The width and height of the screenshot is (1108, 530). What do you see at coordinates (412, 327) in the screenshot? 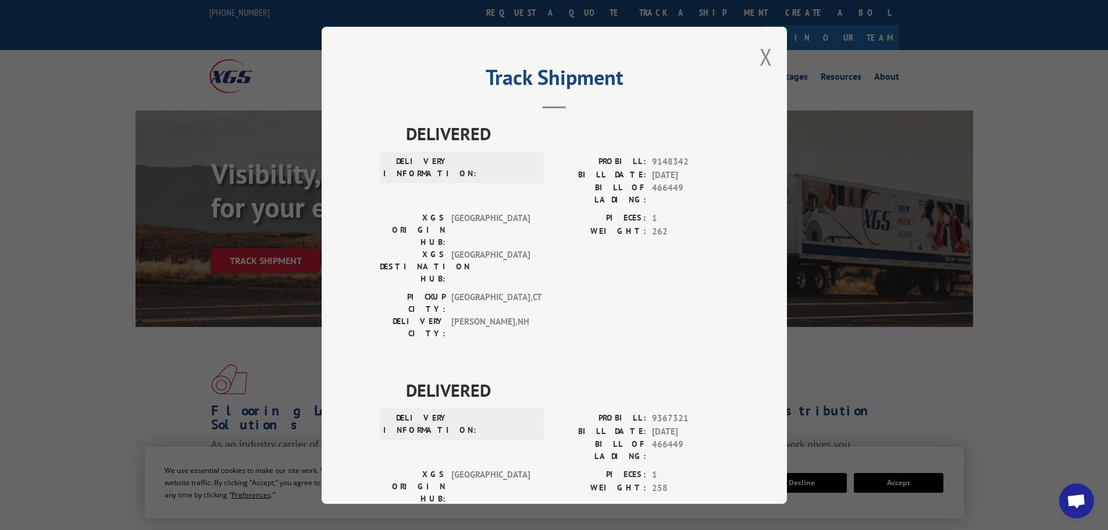
I see `label: DELIVERY CITY:` at bounding box center [412, 327].